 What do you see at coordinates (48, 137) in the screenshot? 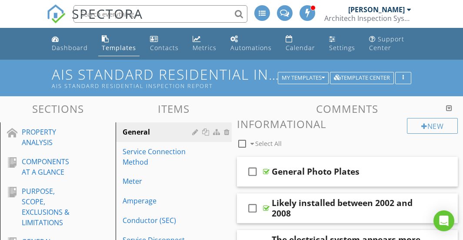
I see `div: PROPERTY ANALYSIS` at bounding box center [48, 137].